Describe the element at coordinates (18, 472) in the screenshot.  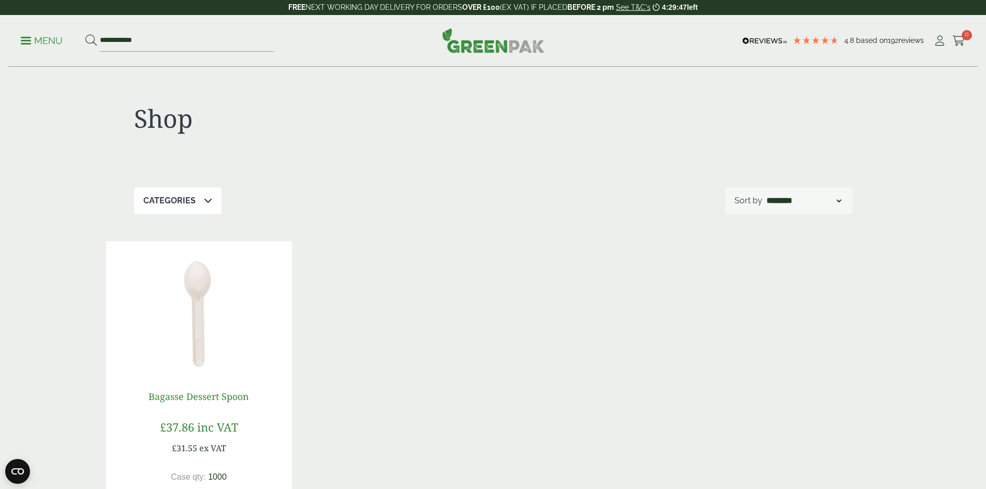
I see `button: Open CMP widget` at that location.